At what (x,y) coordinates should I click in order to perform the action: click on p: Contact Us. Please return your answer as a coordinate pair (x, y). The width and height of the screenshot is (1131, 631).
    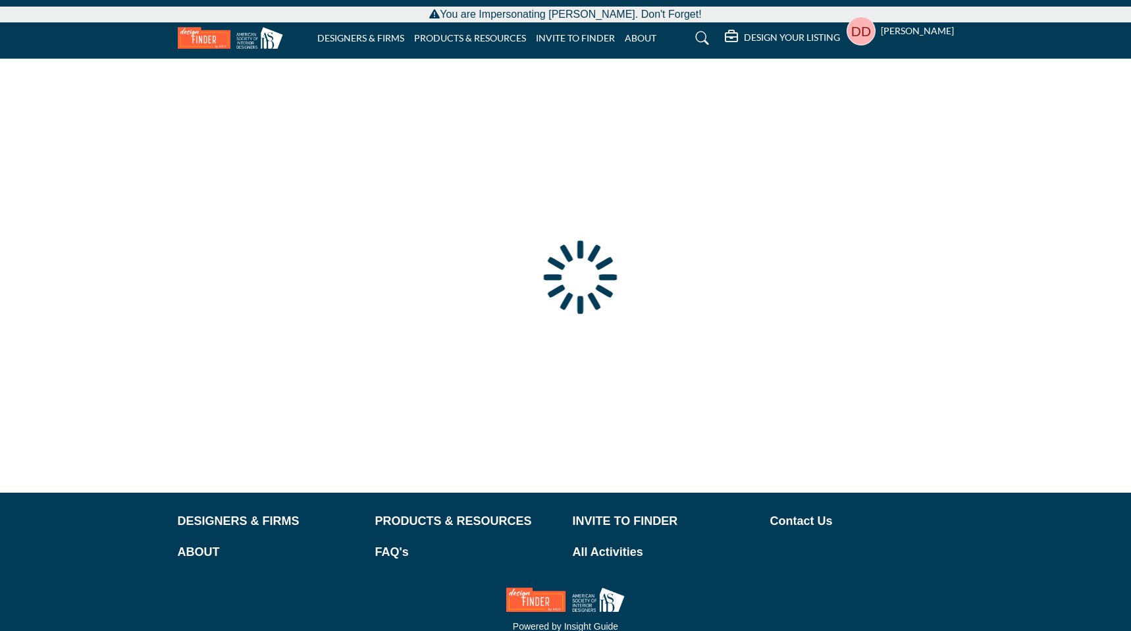
    Looking at the image, I should click on (862, 521).